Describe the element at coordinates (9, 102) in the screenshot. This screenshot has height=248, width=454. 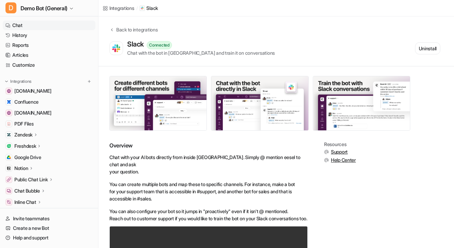
I see `img: Confluence` at that location.